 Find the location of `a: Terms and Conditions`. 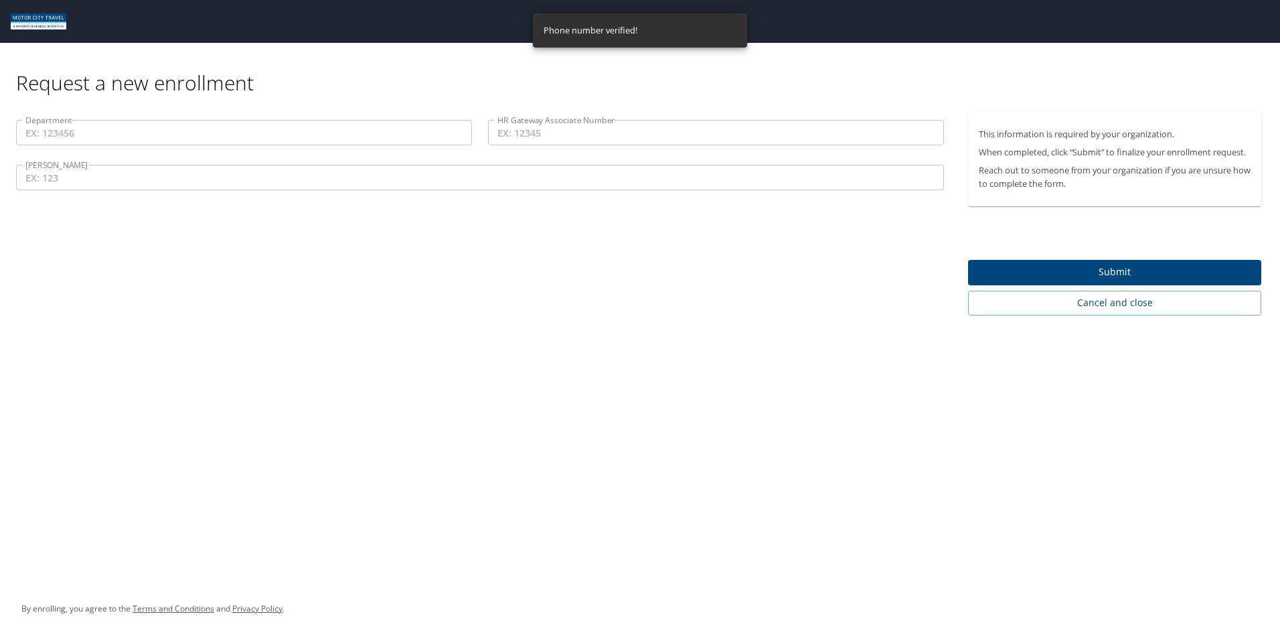

a: Terms and Conditions is located at coordinates (173, 608).